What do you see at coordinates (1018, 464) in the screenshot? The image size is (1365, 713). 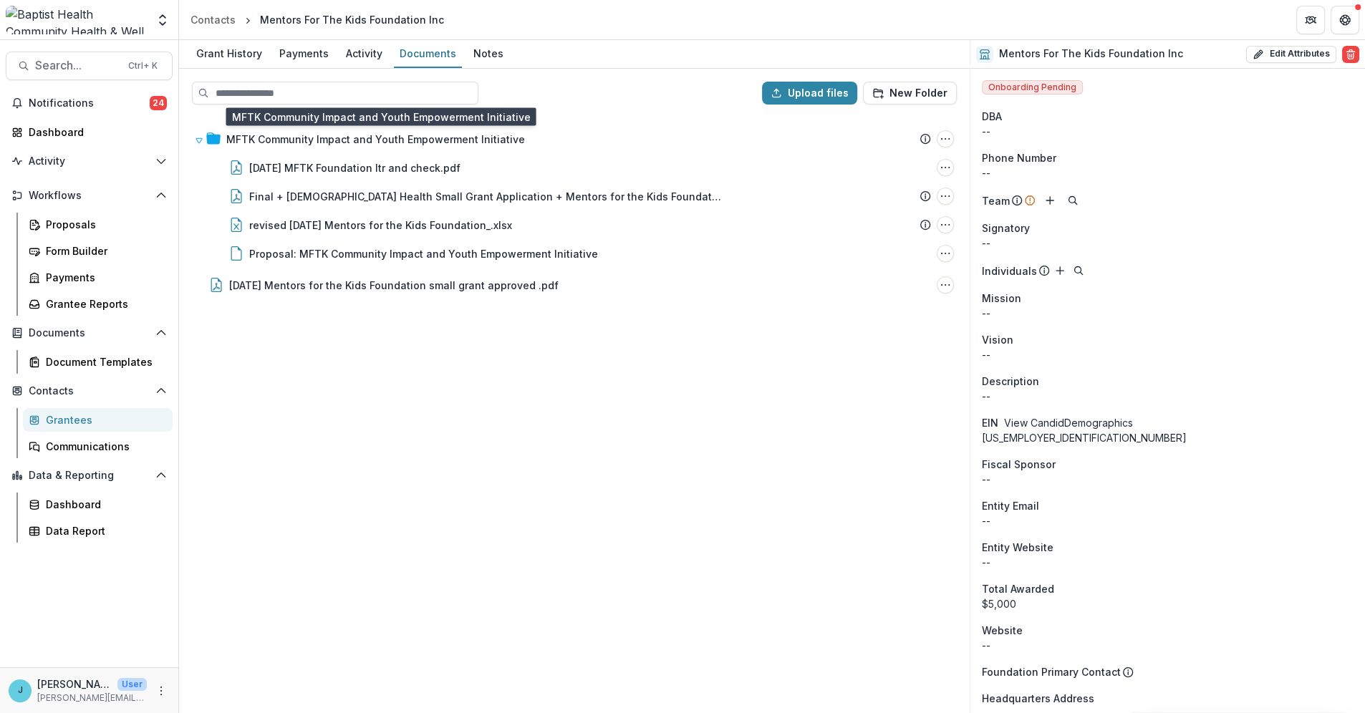 I see `span: Fiscal Sponsor` at bounding box center [1018, 464].